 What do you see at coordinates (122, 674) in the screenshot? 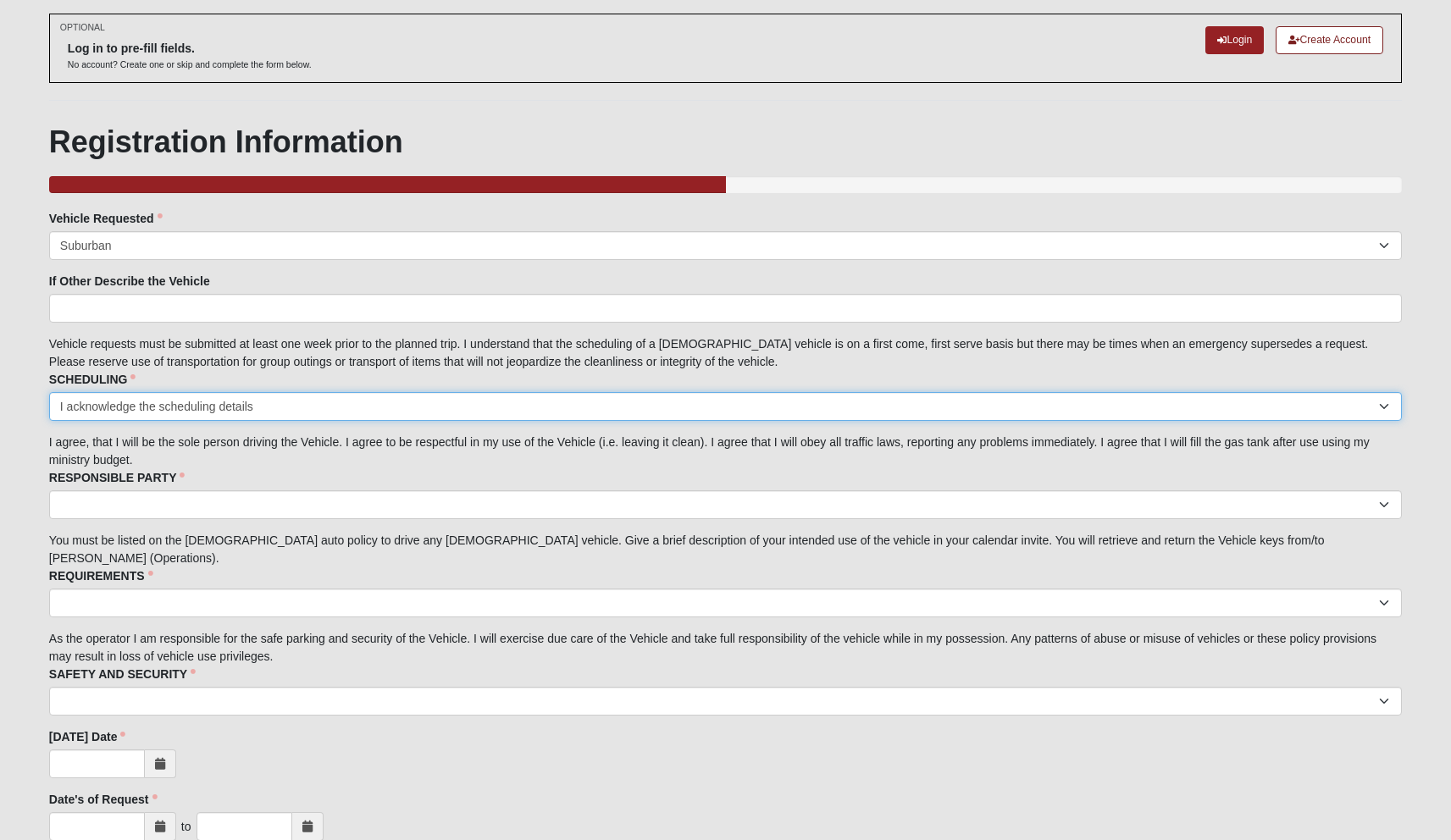
I see `label: SAFETY AND SECURITY` at bounding box center [122, 674].